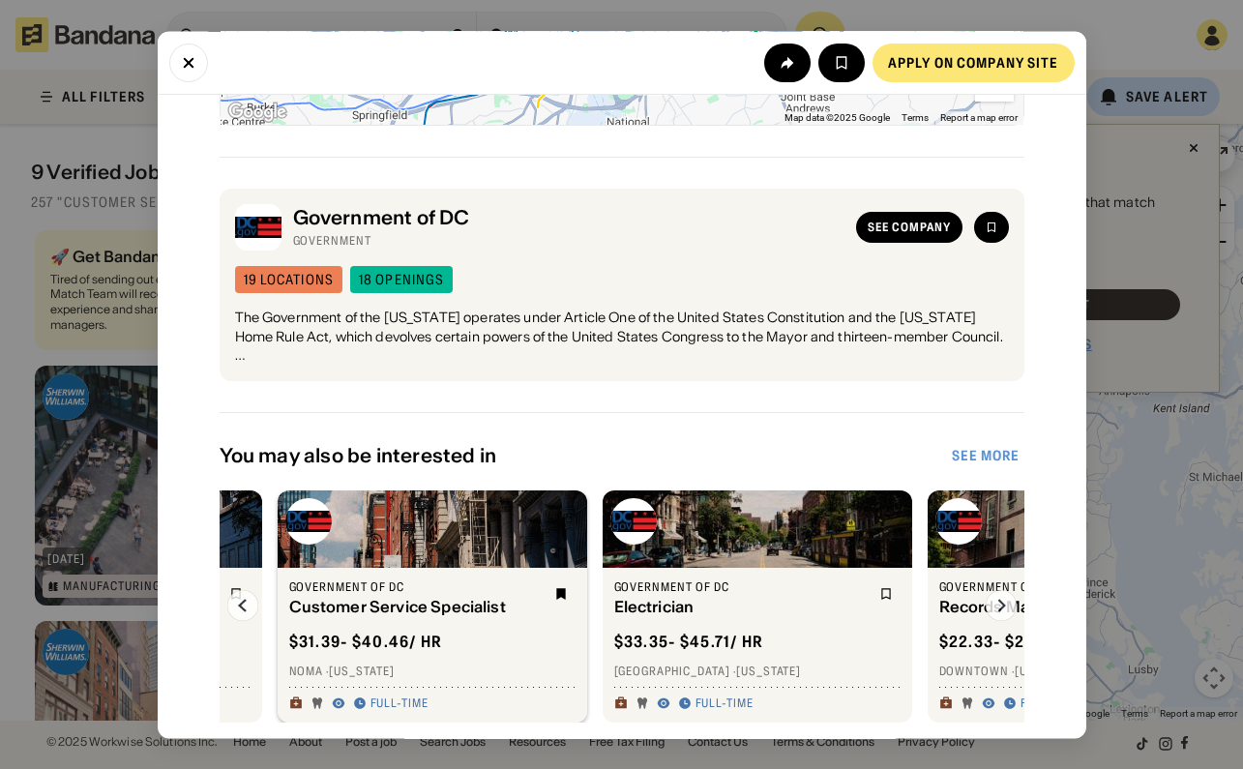 The height and width of the screenshot is (769, 1243). What do you see at coordinates (257, 112) in the screenshot?
I see `a: Open this area in Google Maps (opens a new window)` at bounding box center [257, 112].